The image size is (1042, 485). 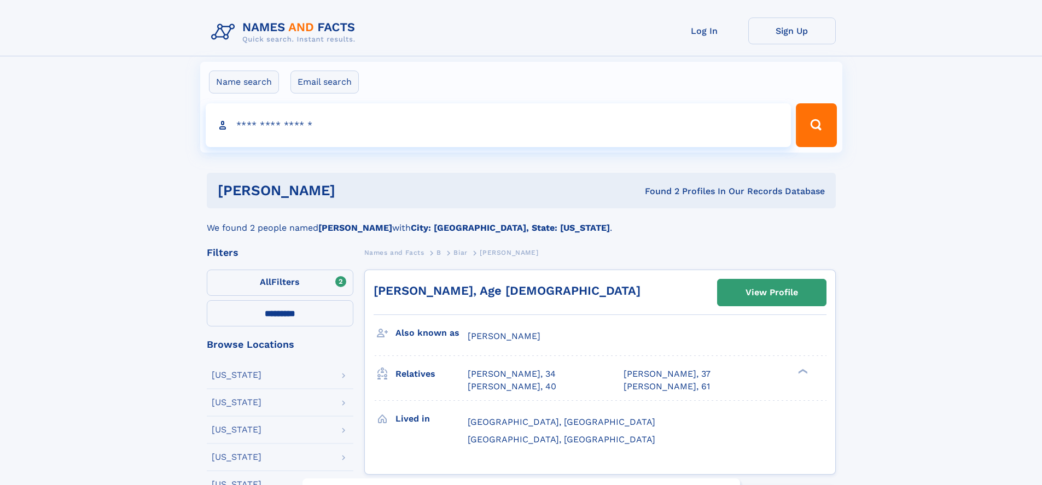 I want to click on a: Names and Facts, so click(x=394, y=252).